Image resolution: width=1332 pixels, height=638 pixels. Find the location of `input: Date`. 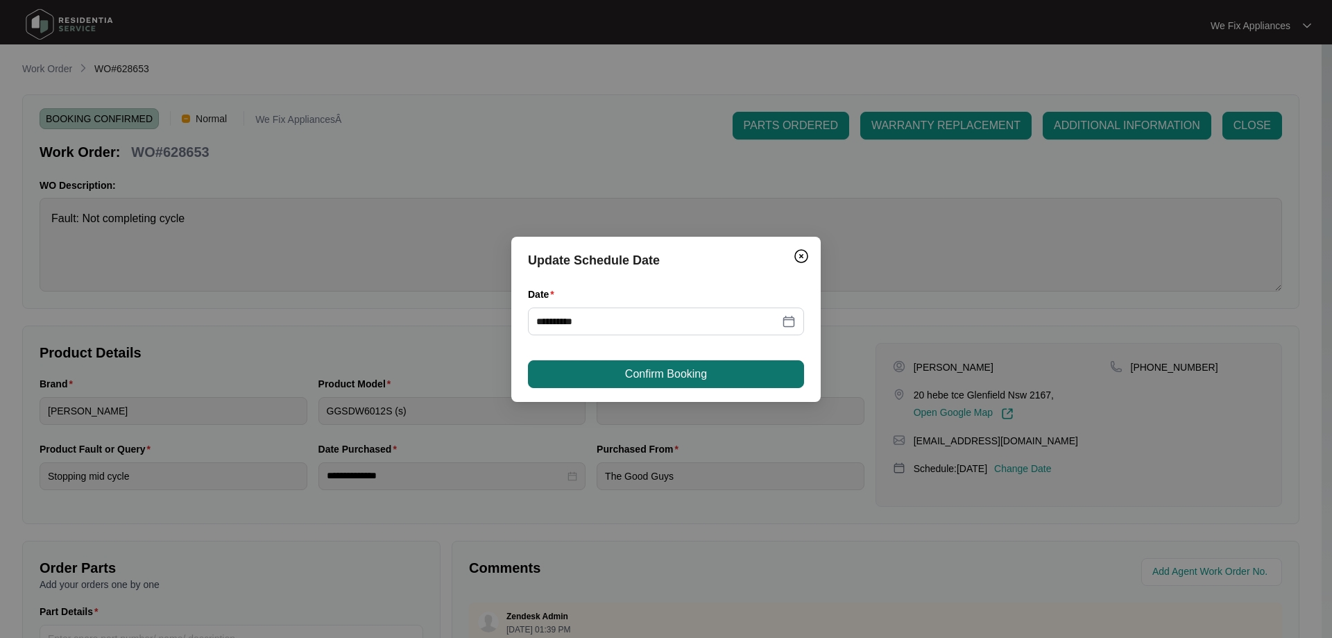

input: Date is located at coordinates (658, 321).